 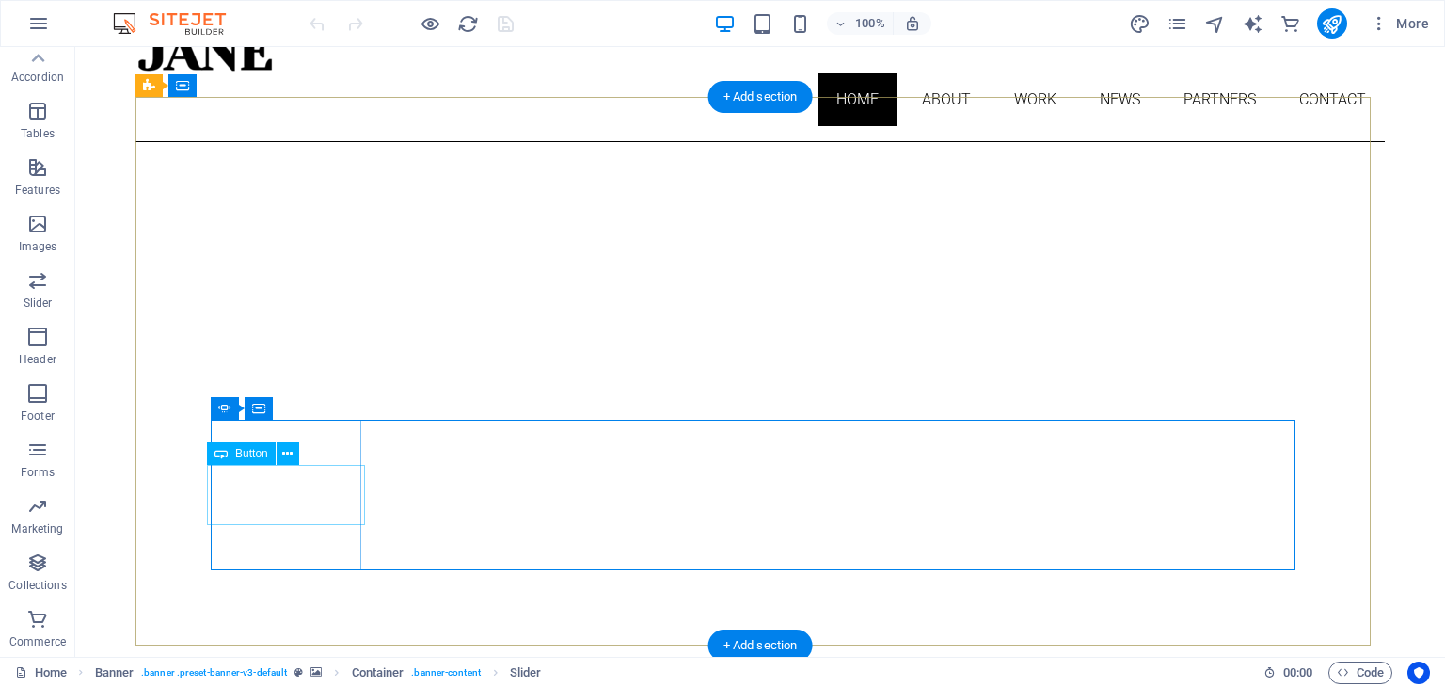 I want to click on button: 100%, so click(x=860, y=24).